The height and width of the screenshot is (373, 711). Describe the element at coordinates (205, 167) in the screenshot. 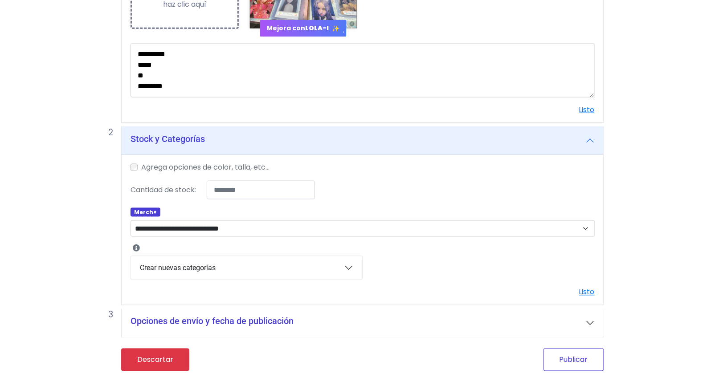

I see `label: Agrega opciones de color, talla, etc...` at that location.